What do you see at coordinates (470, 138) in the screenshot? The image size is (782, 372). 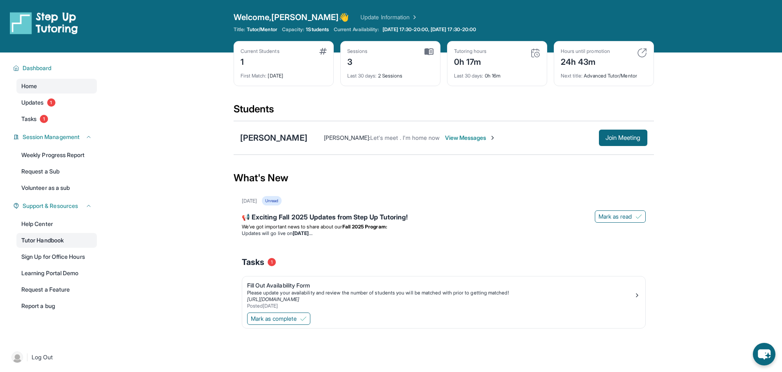 I see `span: View Messages` at bounding box center [470, 138].